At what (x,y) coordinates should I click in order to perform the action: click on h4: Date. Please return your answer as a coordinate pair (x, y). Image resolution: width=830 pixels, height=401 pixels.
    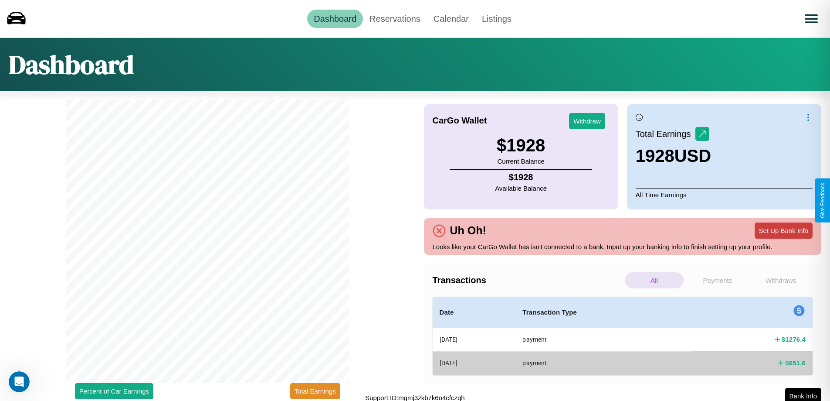
    Looking at the image, I should click on (474, 312).